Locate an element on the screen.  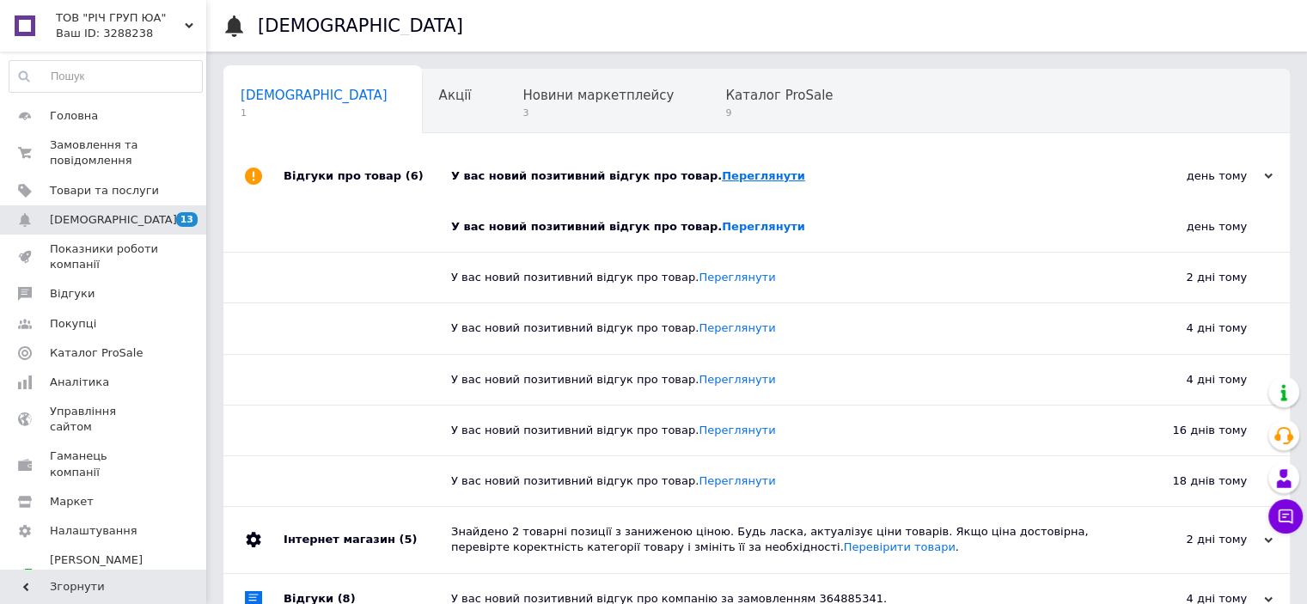
span: (5) is located at coordinates (407, 539).